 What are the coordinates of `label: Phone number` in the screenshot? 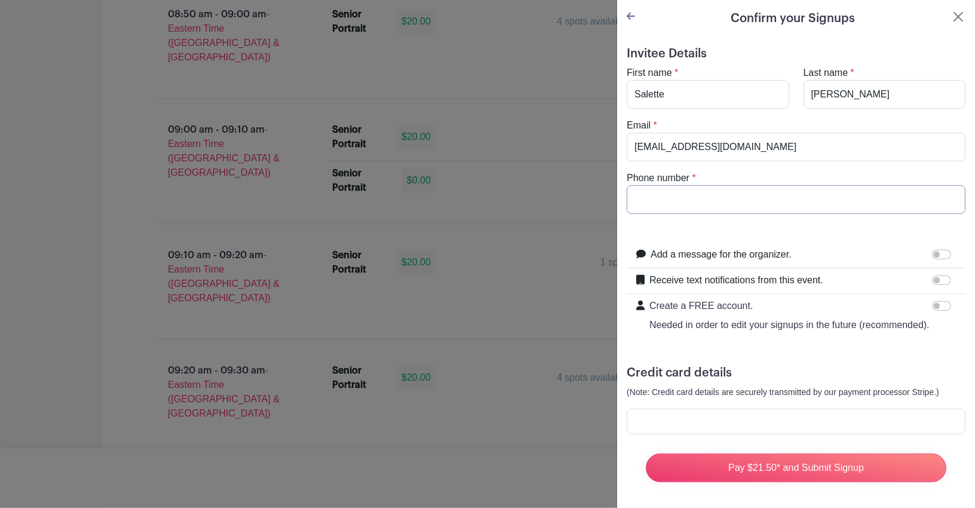 It's located at (658, 178).